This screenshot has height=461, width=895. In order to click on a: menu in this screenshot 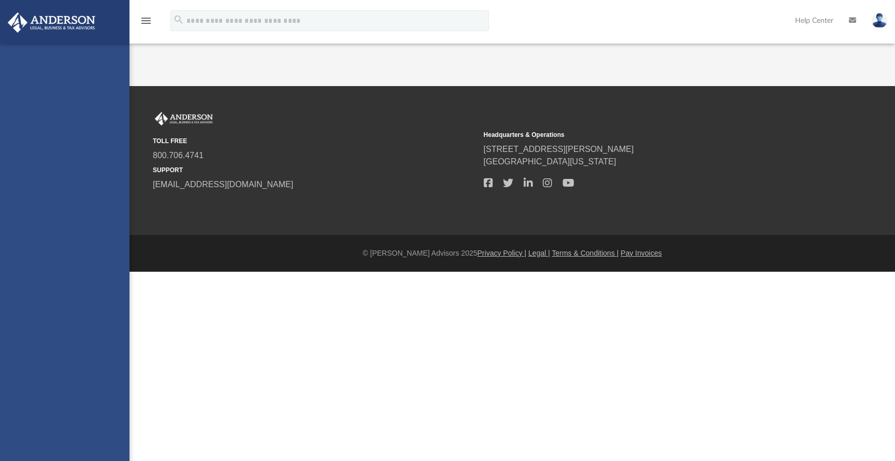, I will do `click(146, 23)`.